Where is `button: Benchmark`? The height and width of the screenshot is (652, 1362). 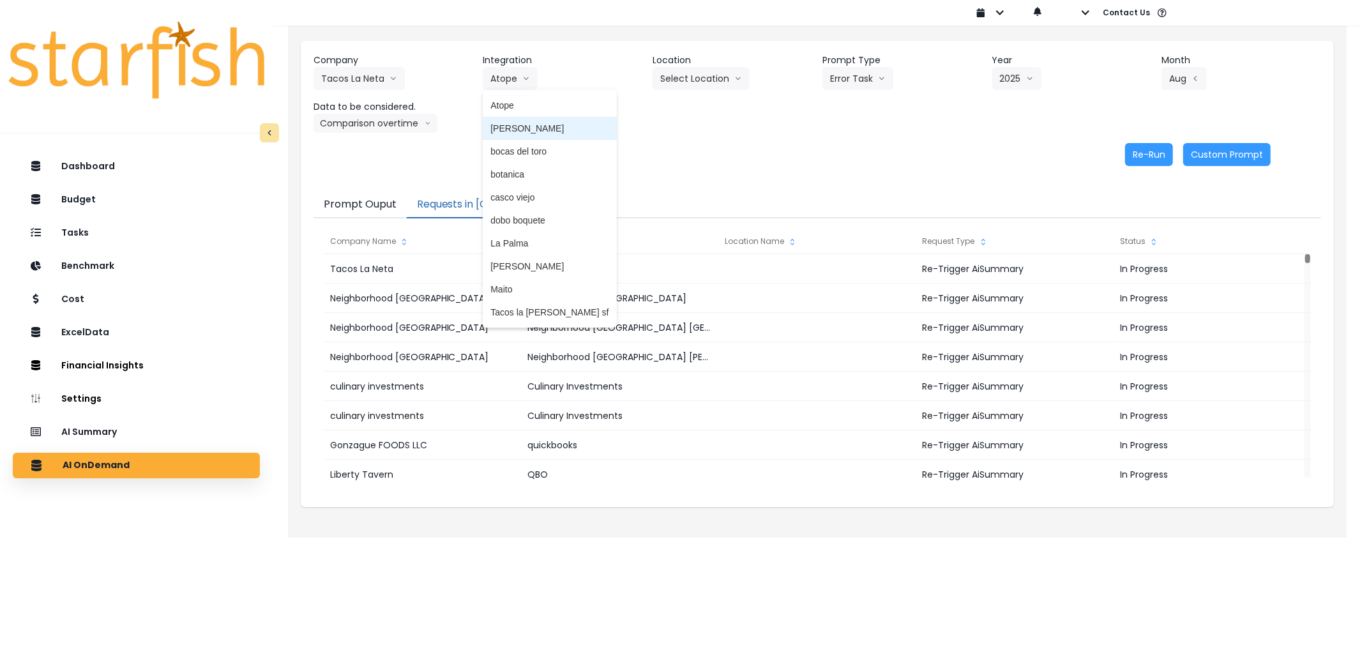
button: Benchmark is located at coordinates (136, 266).